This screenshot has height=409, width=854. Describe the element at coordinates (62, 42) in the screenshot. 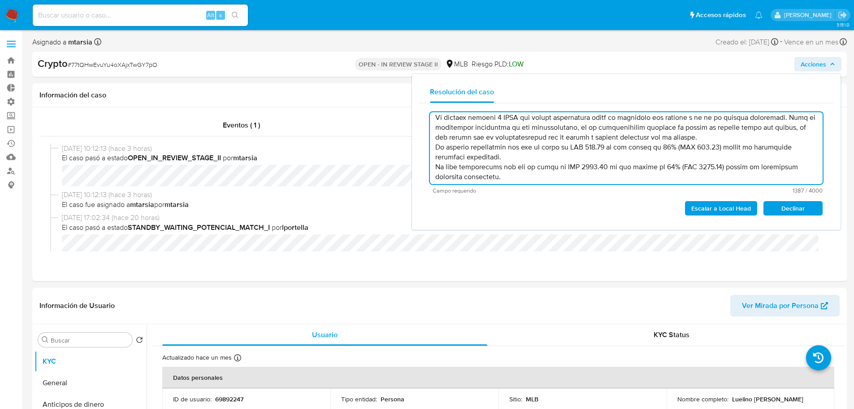

I see `span: Asignado a` at that location.